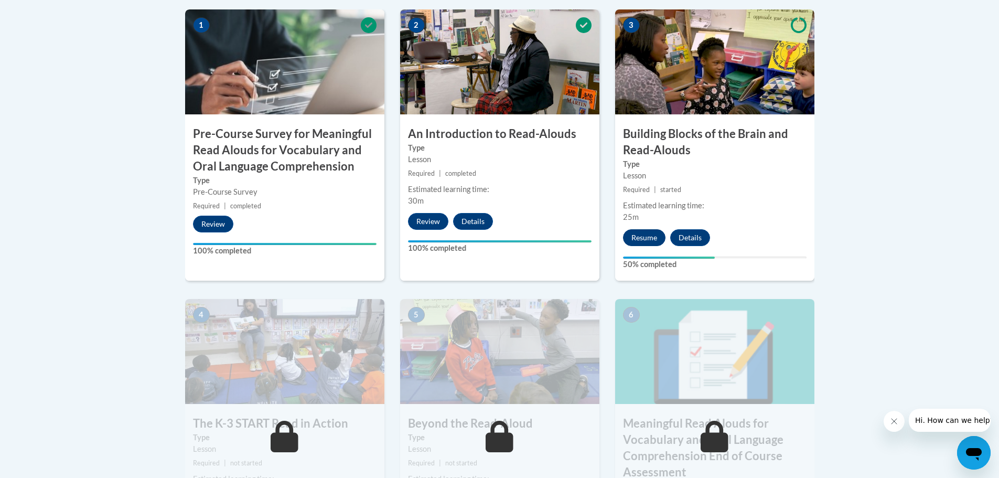  I want to click on span: Hi. How can we help?, so click(46, 12).